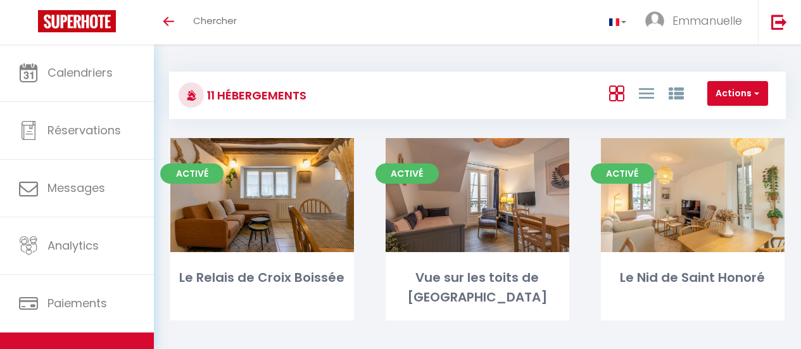 The image size is (801, 349). Describe the element at coordinates (693, 277) in the screenshot. I see `div: Le Nid de Saint Honoré` at that location.